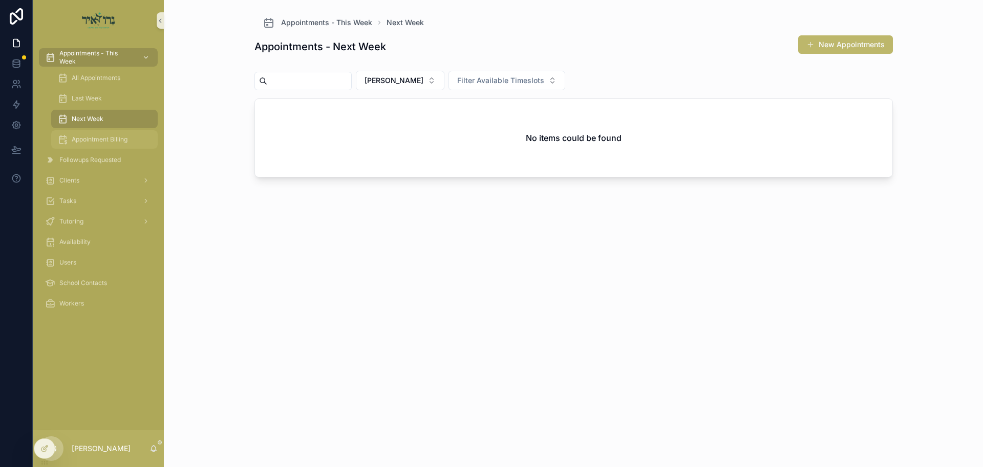 This screenshot has width=983, height=467. Describe the element at coordinates (98, 201) in the screenshot. I see `a: Tasks` at that location.